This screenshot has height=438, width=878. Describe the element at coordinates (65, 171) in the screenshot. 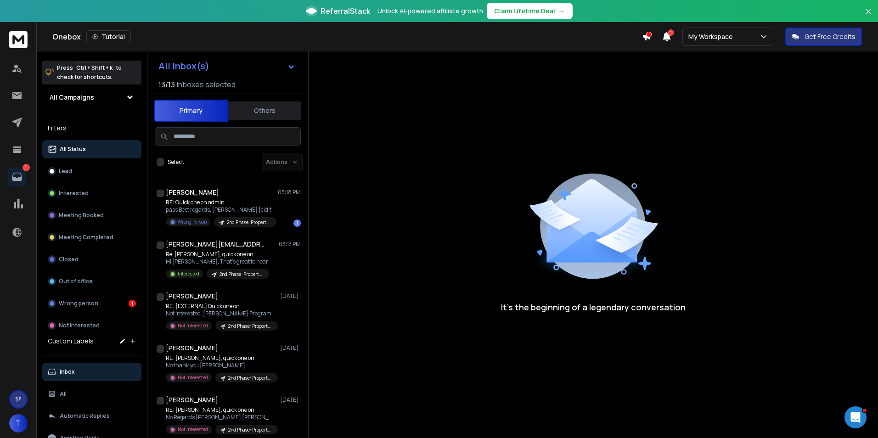

I see `p: Lead` at that location.